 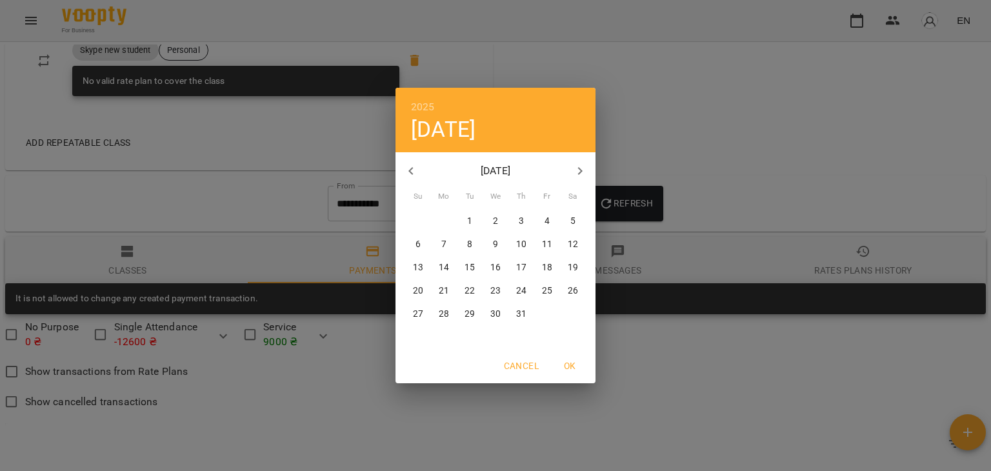 What do you see at coordinates (570, 366) in the screenshot?
I see `button: OK` at bounding box center [570, 366].